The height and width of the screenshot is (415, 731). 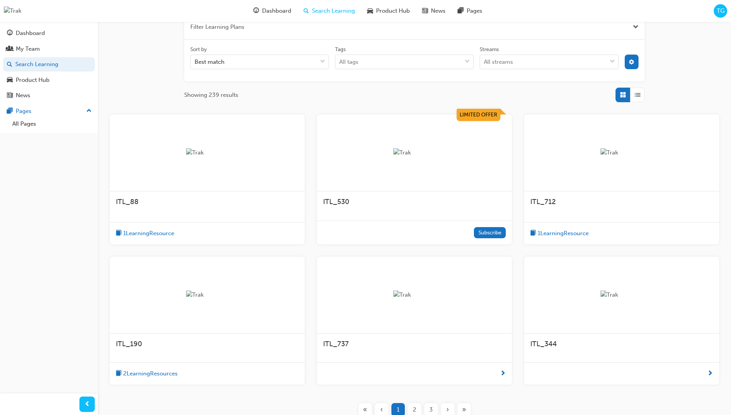 What do you see at coordinates (129, 344) in the screenshot?
I see `span: ITL_190` at bounding box center [129, 344].